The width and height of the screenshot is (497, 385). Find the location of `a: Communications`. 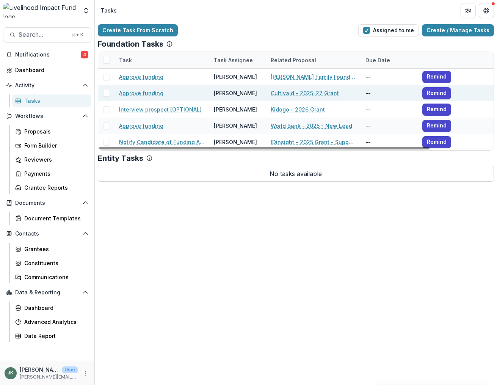

a: Communications is located at coordinates (52, 277).